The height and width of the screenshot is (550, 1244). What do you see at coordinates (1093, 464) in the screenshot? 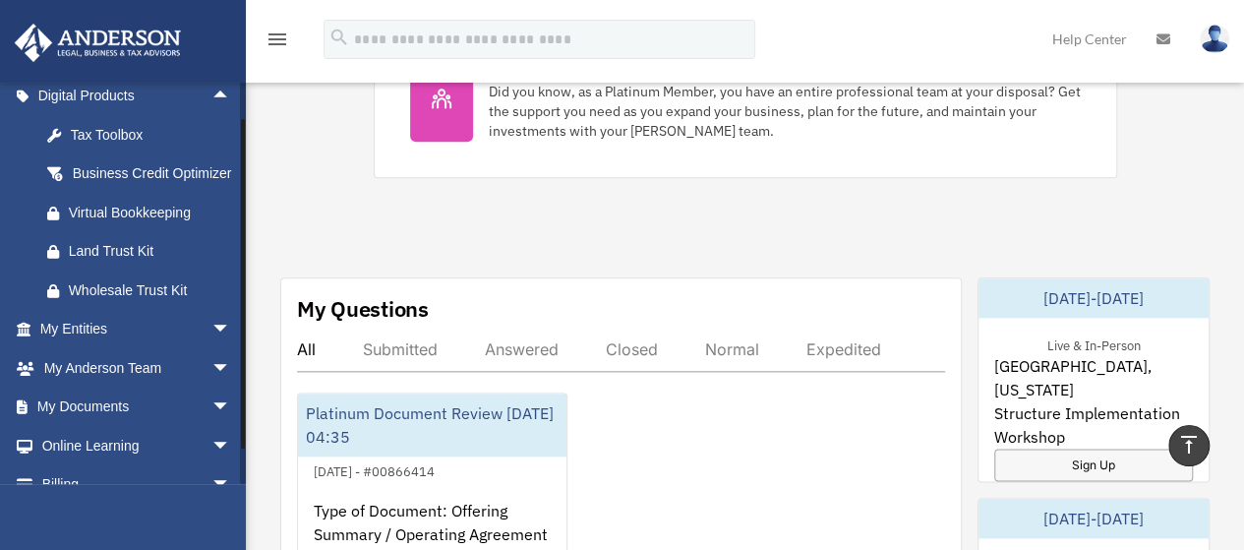
I see `a: Sign Up` at bounding box center [1093, 464].